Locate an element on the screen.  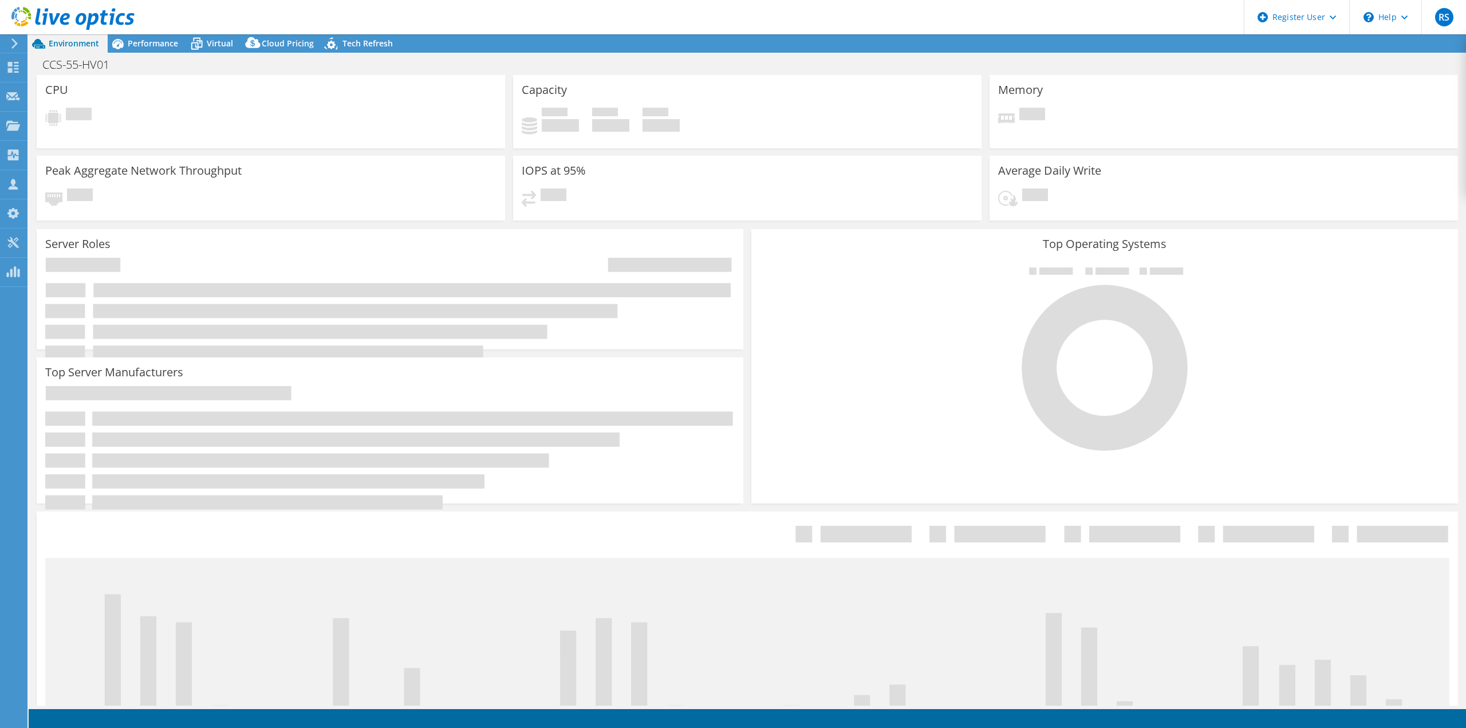
h3: Average Daily Write is located at coordinates (1049, 171).